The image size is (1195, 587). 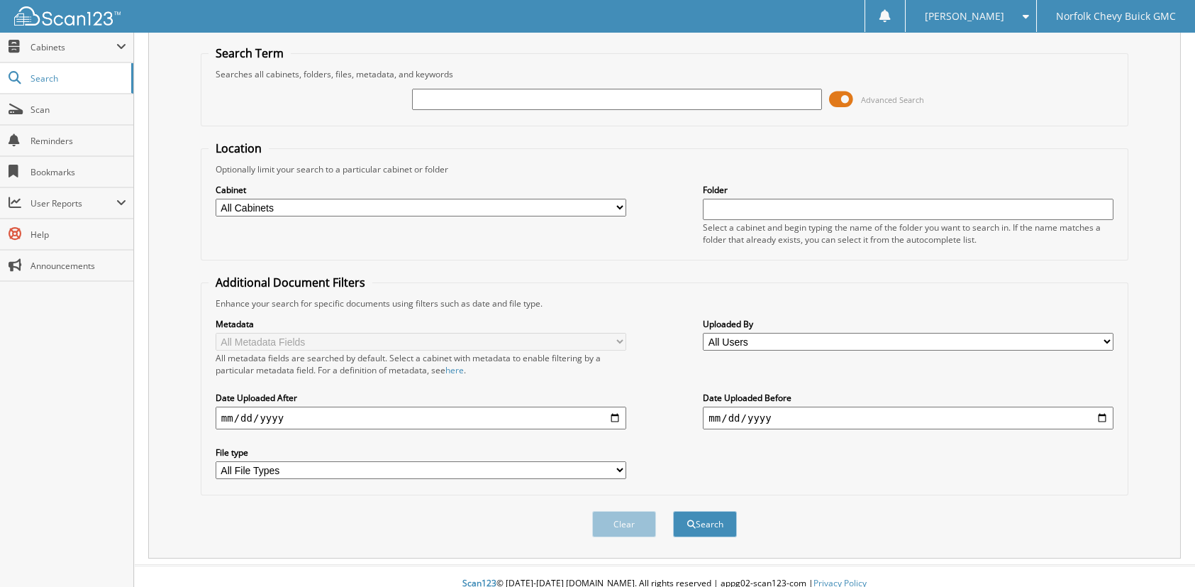 I want to click on label: File type, so click(x=421, y=452).